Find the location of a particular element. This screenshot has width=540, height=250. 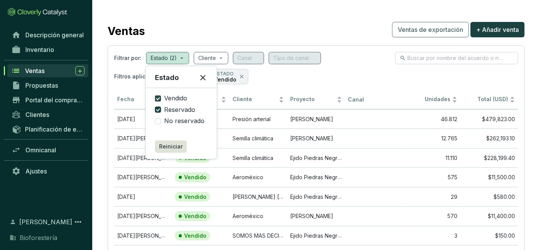

font: 575 is located at coordinates (453, 177).